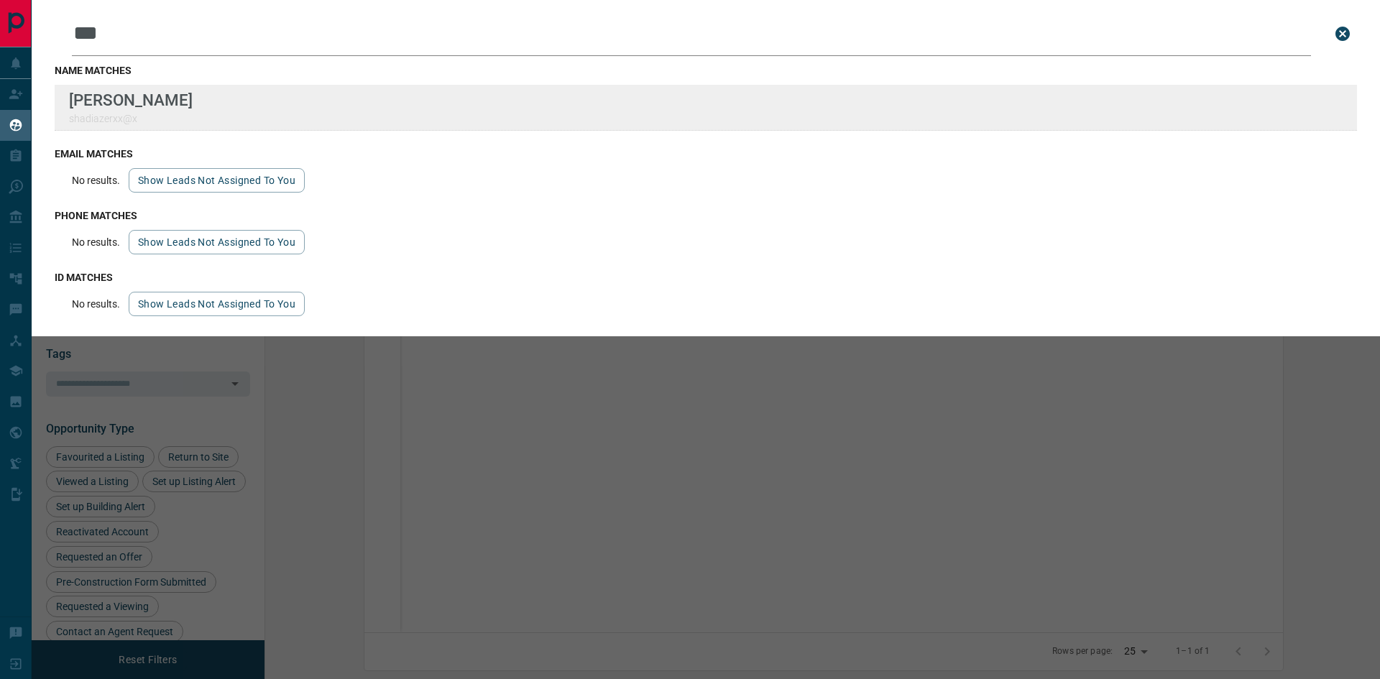 The image size is (1380, 679). I want to click on h3: name matches, so click(706, 70).